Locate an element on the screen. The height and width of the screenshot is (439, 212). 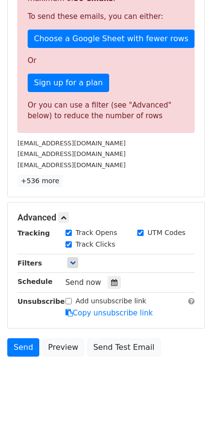
label: Track Clicks is located at coordinates (95, 244).